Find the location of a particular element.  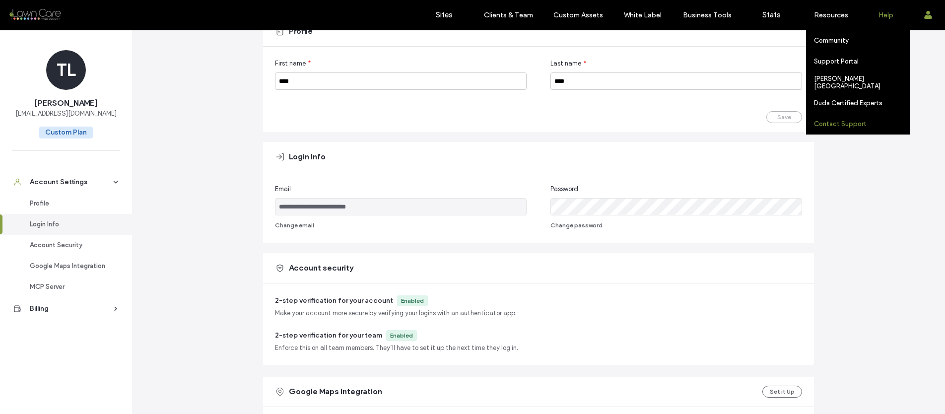

span: Custom Plan is located at coordinates (66, 133).